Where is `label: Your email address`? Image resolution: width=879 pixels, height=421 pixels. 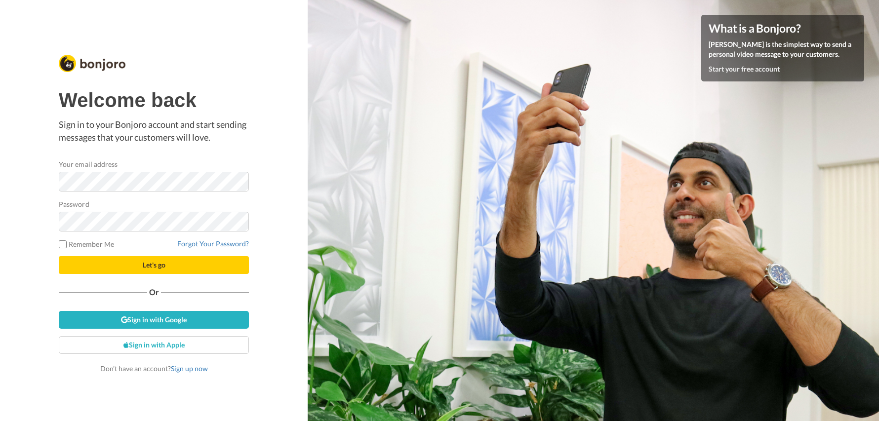
label: Your email address is located at coordinates (88, 164).